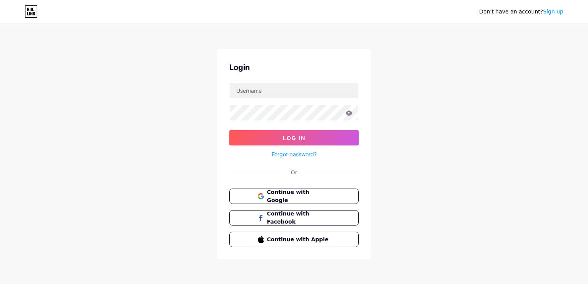  What do you see at coordinates (294, 196) in the screenshot?
I see `a: Continue with Google` at bounding box center [294, 196].